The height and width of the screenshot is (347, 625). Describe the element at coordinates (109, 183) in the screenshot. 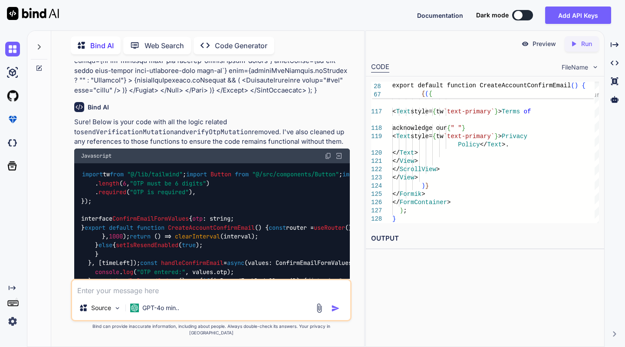

I see `span: length` at that location.